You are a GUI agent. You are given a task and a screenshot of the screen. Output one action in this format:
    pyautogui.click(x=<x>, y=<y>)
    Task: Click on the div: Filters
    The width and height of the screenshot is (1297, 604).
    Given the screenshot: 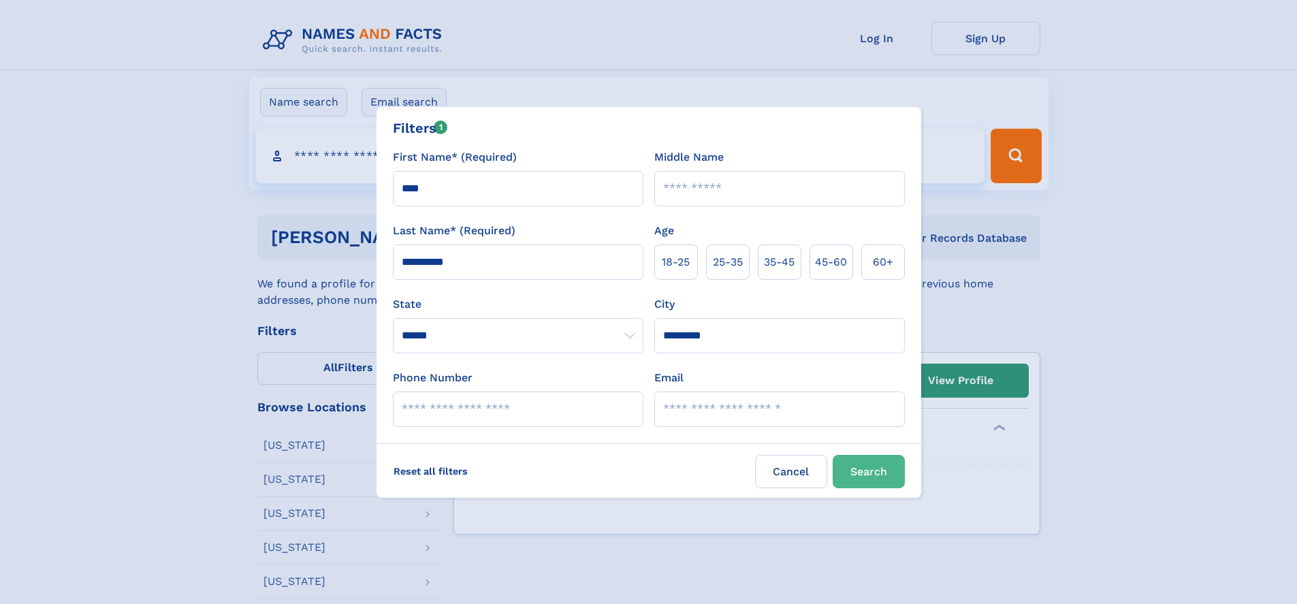 What is the action you would take?
    pyautogui.click(x=420, y=128)
    